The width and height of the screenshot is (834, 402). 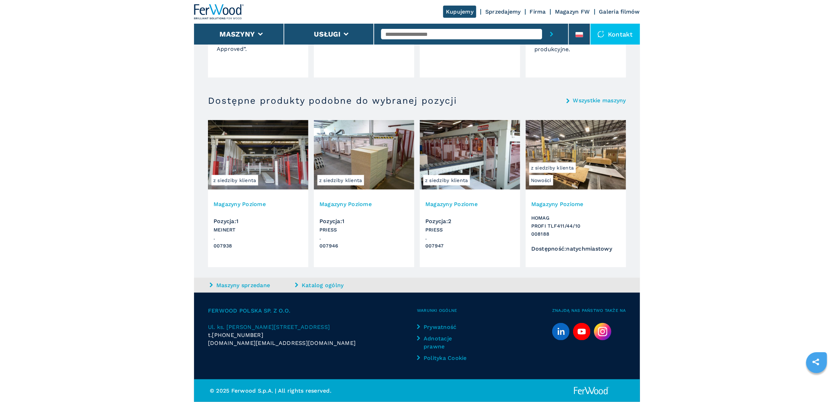 What do you see at coordinates (572, 11) in the screenshot?
I see `a: Magazyn FW` at bounding box center [572, 11].